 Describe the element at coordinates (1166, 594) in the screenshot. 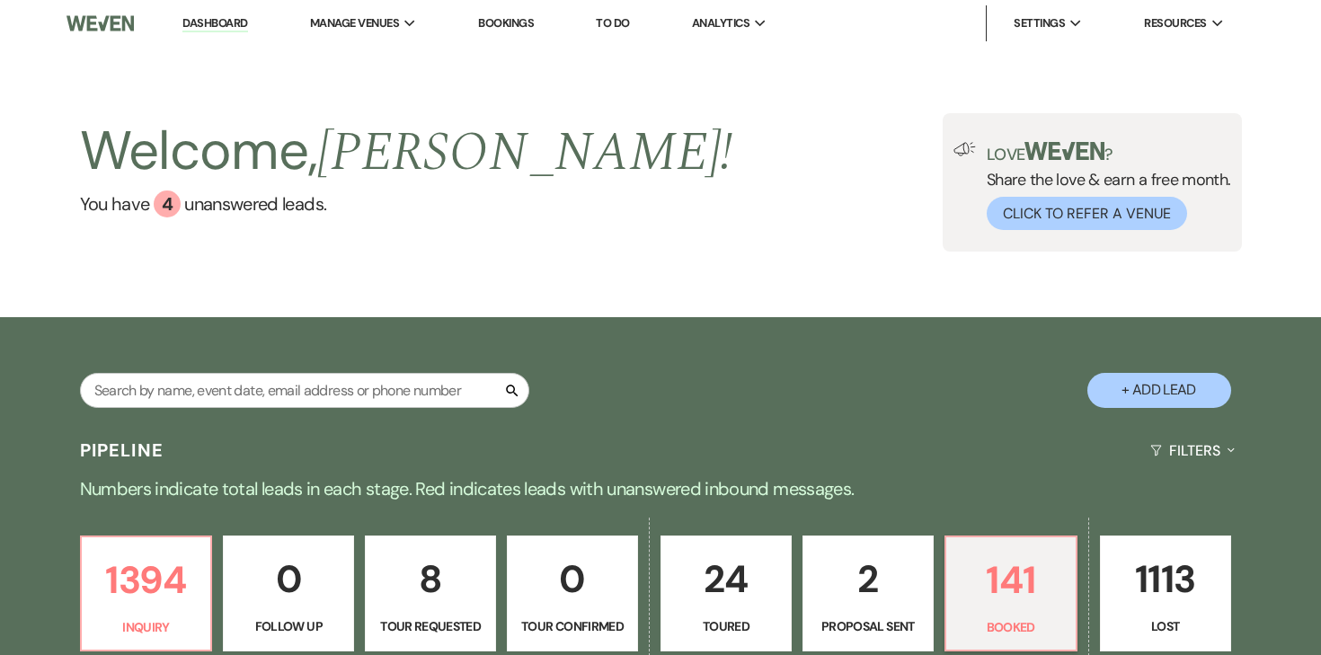

I see `a: 1113Lost` at that location.